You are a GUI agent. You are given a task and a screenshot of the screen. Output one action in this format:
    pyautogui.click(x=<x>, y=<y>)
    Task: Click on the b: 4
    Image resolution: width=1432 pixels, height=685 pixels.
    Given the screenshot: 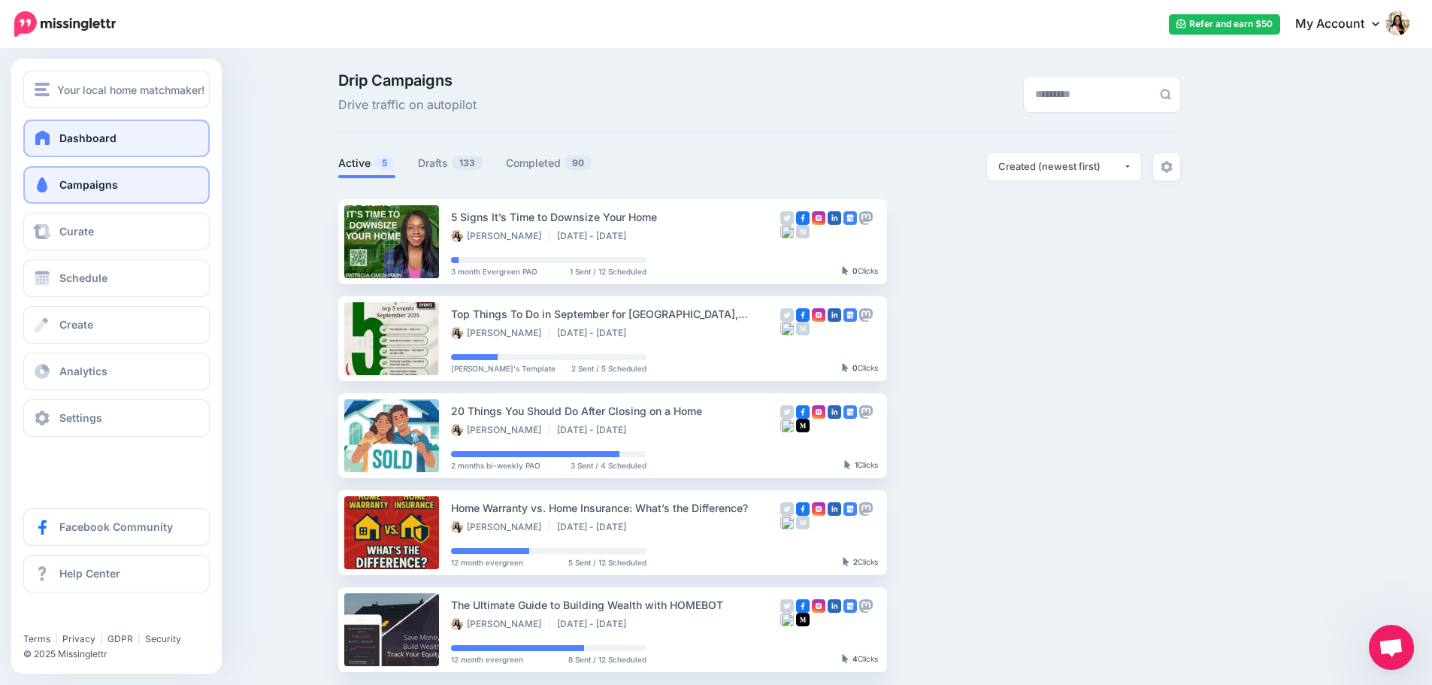 What is the action you would take?
    pyautogui.click(x=854, y=658)
    